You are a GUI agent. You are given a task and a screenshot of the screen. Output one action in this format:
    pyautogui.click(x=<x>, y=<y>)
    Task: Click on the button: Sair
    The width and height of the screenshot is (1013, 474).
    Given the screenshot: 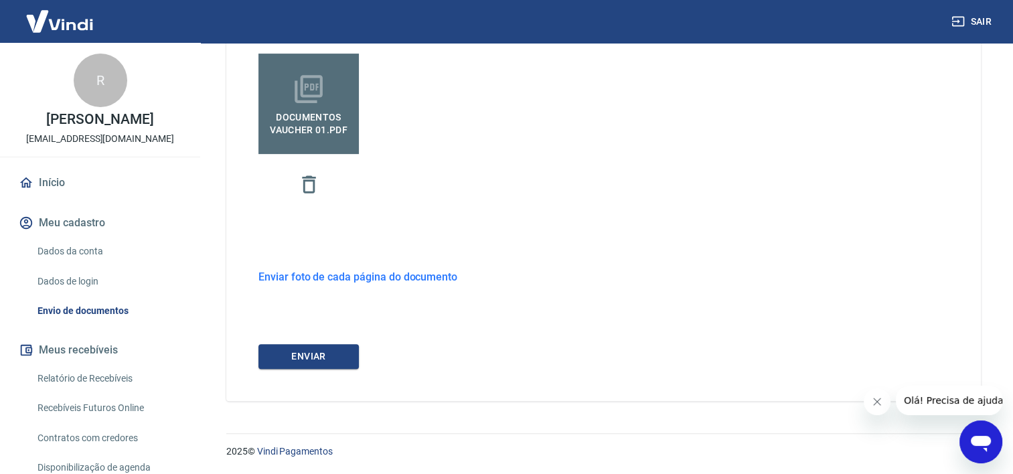 What is the action you would take?
    pyautogui.click(x=973, y=21)
    